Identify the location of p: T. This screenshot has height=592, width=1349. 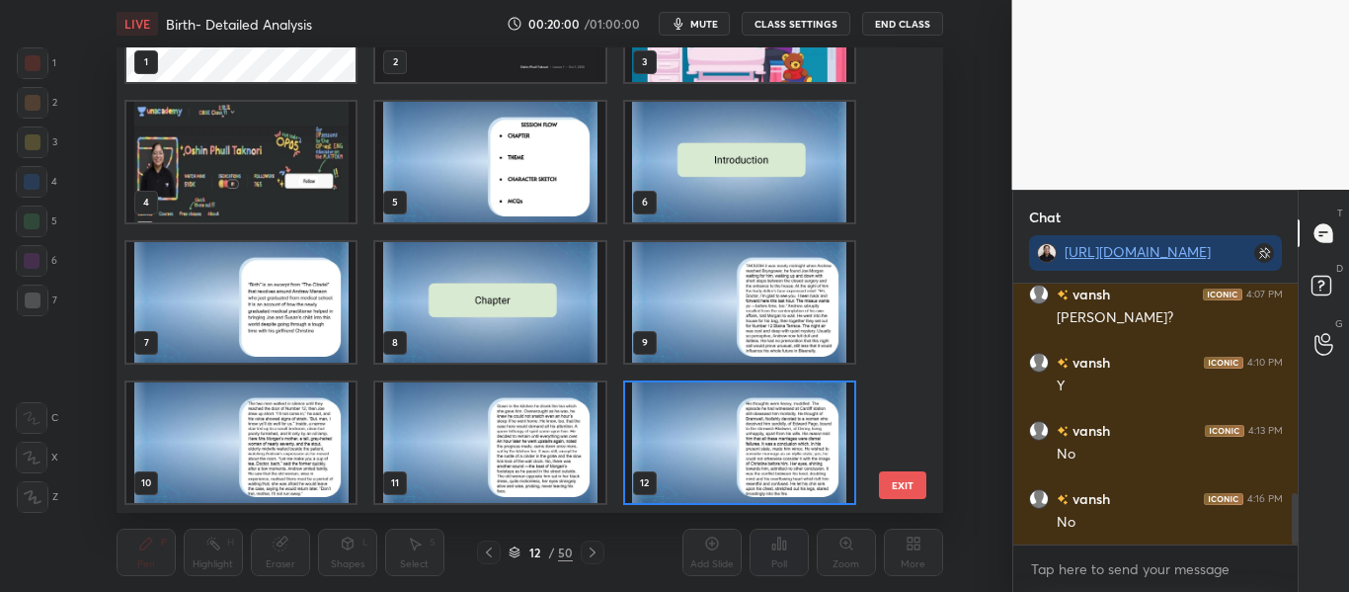
(1340, 212).